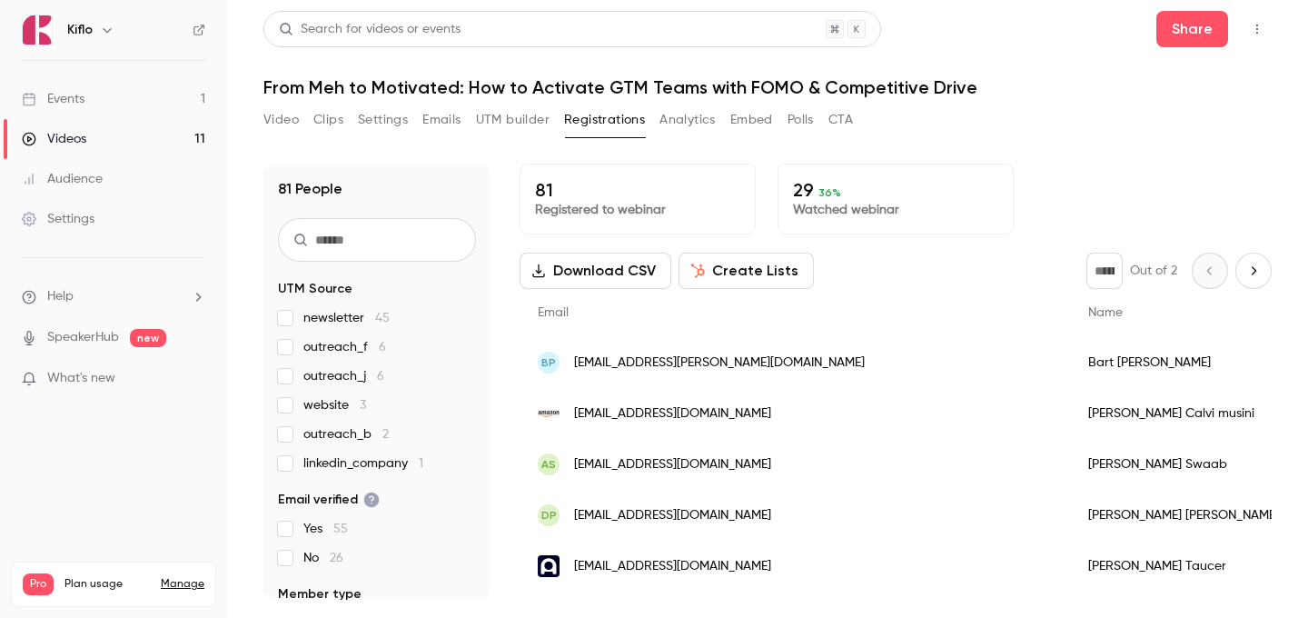 Image resolution: width=1308 pixels, height=618 pixels. What do you see at coordinates (325, 529) in the screenshot?
I see `span: Yes` at bounding box center [325, 529].